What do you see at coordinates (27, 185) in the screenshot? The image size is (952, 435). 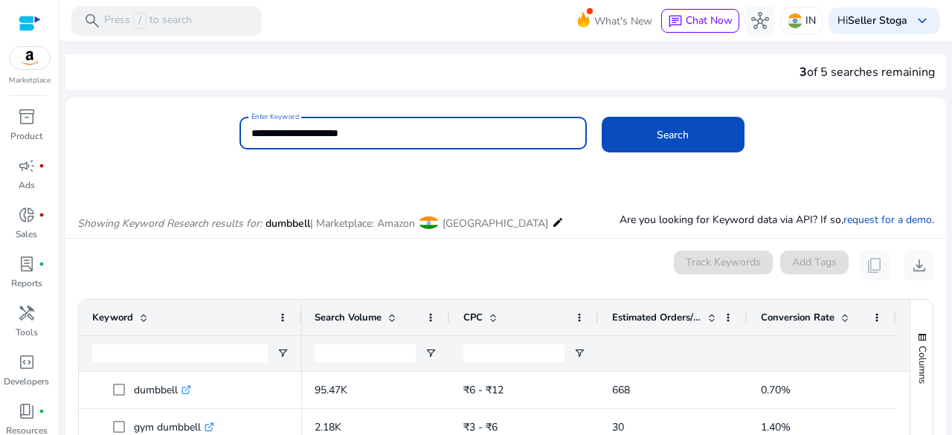 I see `p: Ads` at bounding box center [27, 185].